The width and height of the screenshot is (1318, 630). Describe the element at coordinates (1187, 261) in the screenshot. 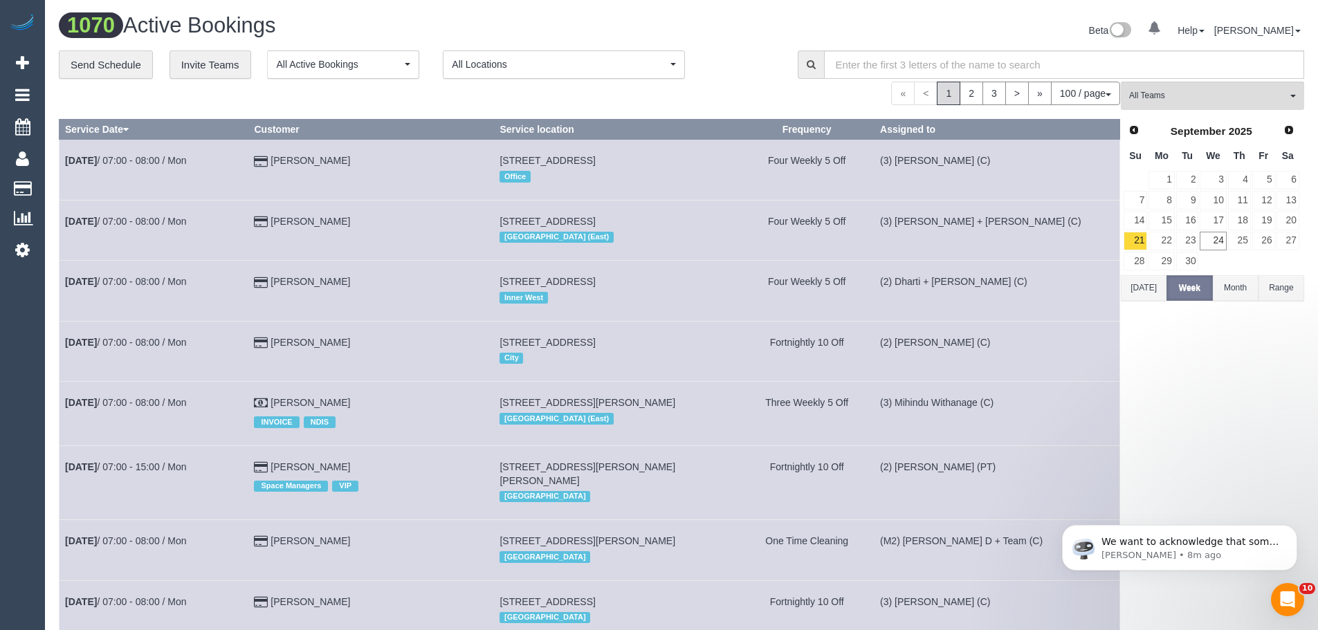

I see `a: 30` at that location.